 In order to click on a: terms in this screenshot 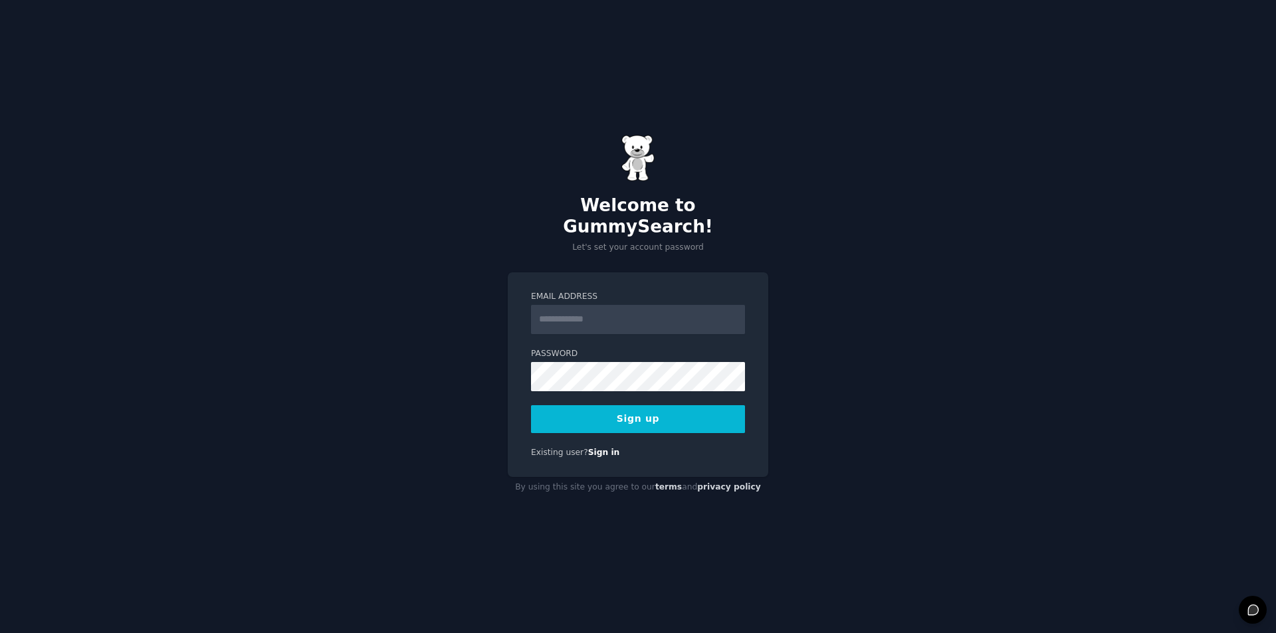, I will do `click(669, 487)`.